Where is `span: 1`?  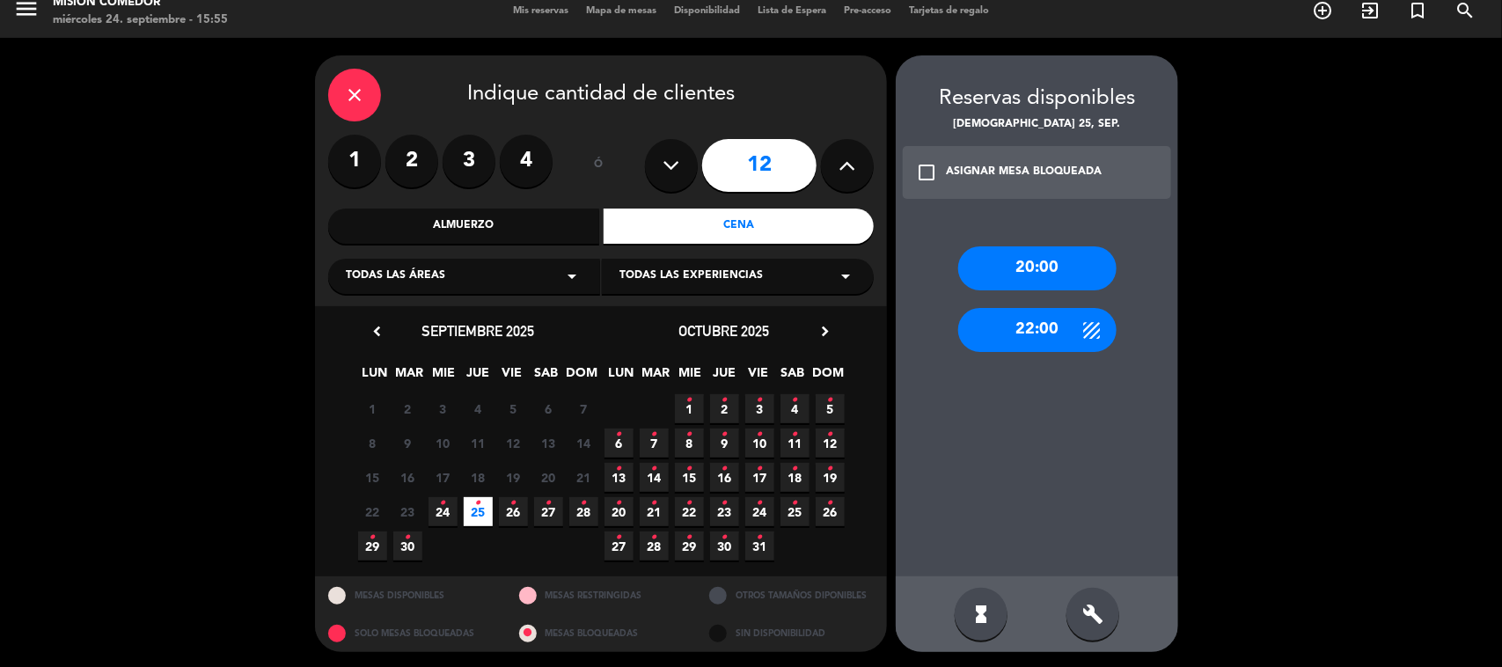 span: 1 is located at coordinates (689, 408).